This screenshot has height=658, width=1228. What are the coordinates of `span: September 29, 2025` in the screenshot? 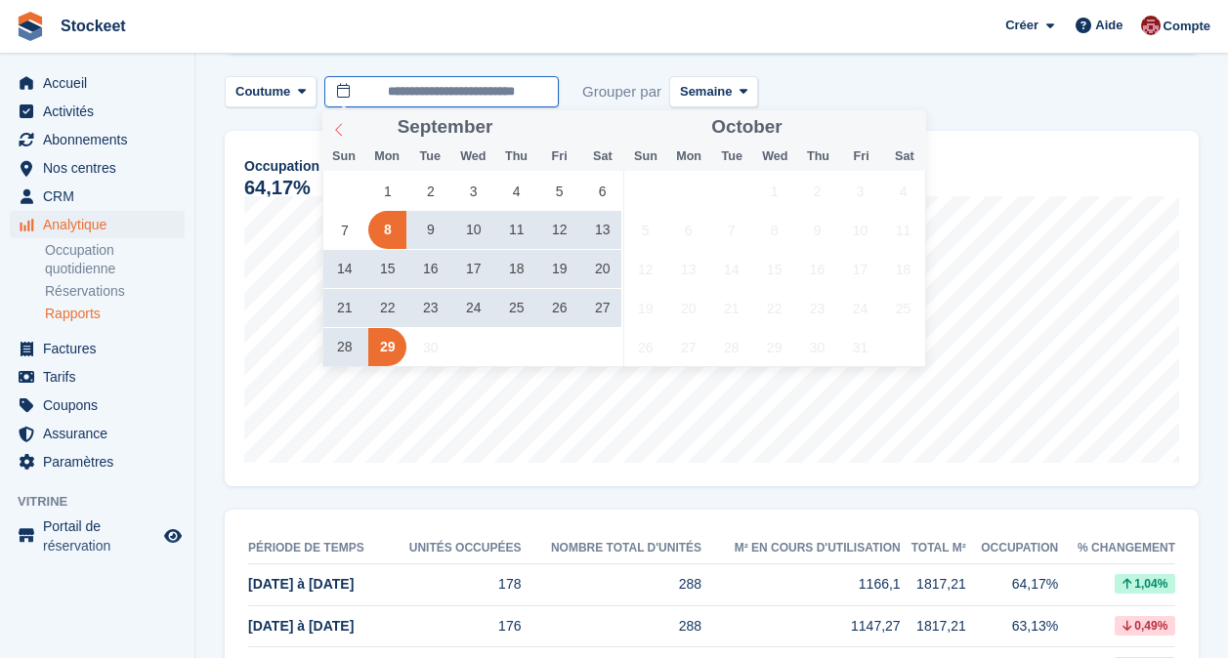 It's located at (387, 347).